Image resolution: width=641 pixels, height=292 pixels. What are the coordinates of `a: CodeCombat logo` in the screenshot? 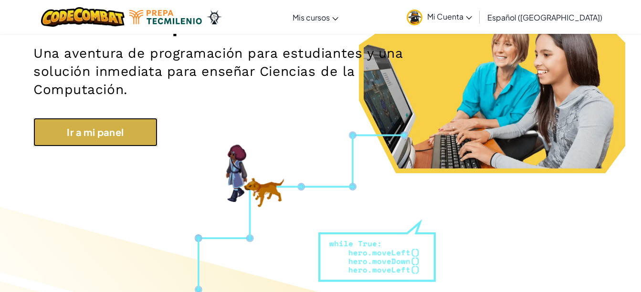 It's located at (83, 17).